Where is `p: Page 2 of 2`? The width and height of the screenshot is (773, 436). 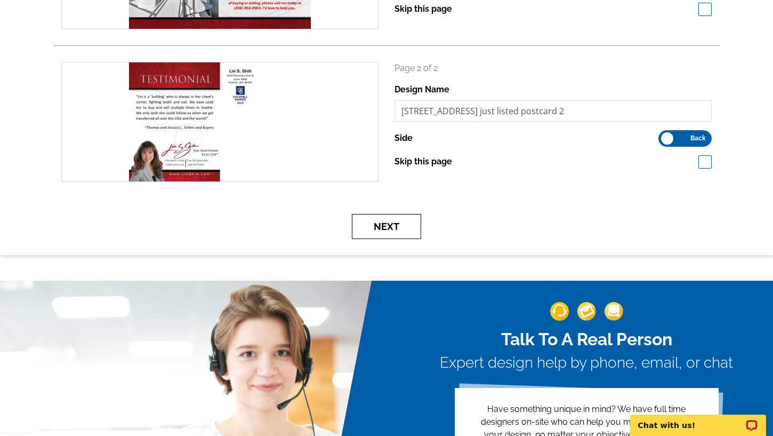
p: Page 2 of 2 is located at coordinates (553, 68).